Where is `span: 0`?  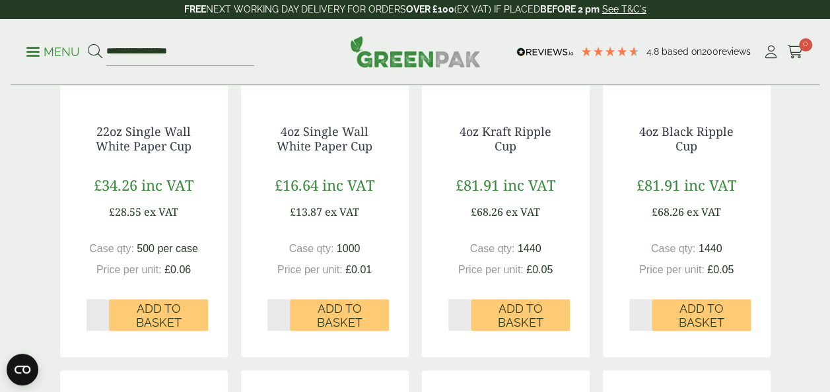
span: 0 is located at coordinates (805, 45).